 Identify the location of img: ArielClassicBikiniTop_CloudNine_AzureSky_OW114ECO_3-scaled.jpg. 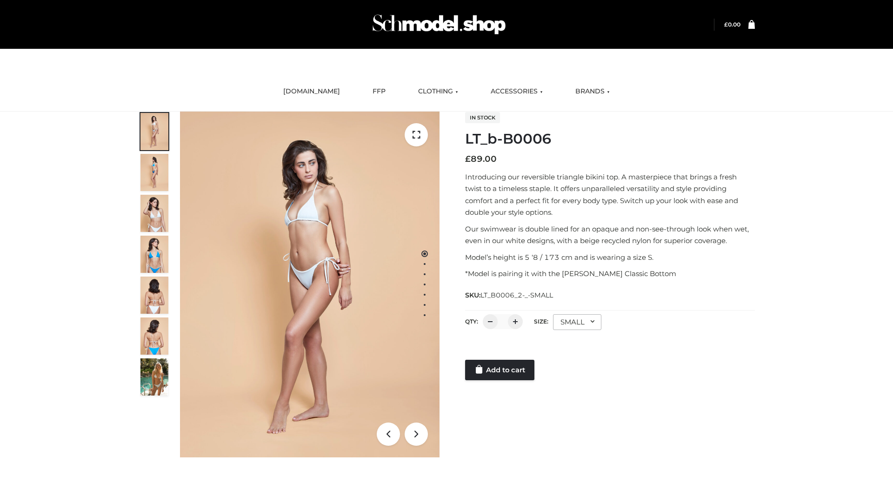
(154, 214).